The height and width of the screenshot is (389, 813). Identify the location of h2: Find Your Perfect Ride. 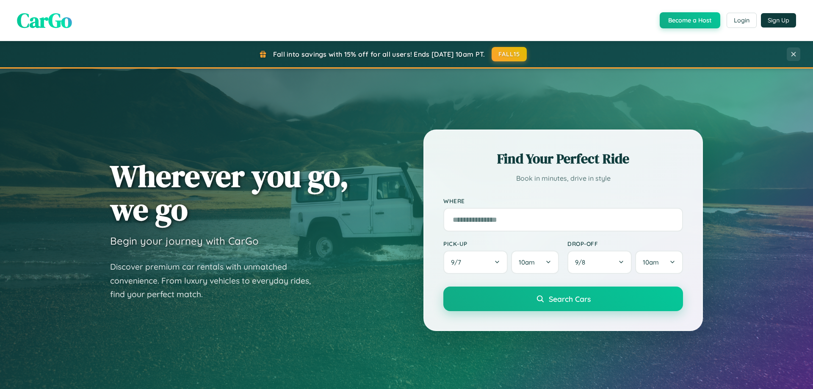
(563, 159).